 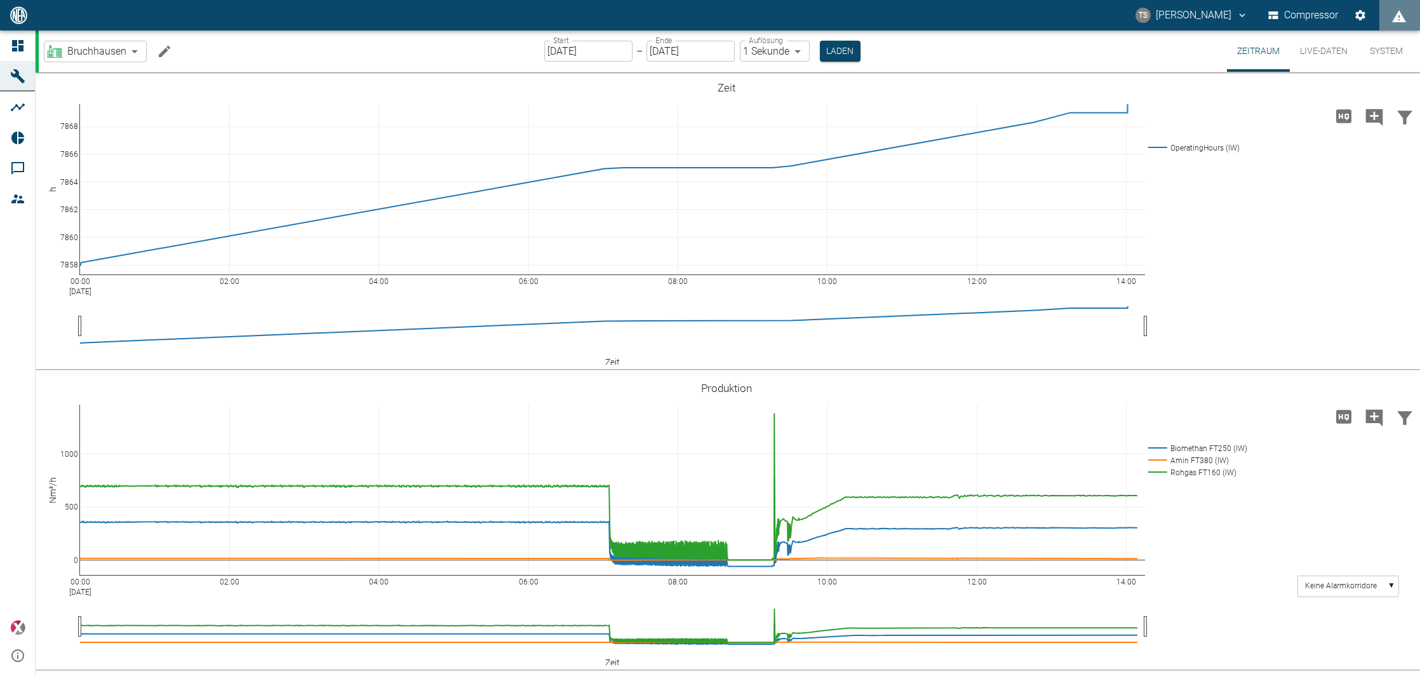 I want to click on img: logo, so click(x=18, y=15).